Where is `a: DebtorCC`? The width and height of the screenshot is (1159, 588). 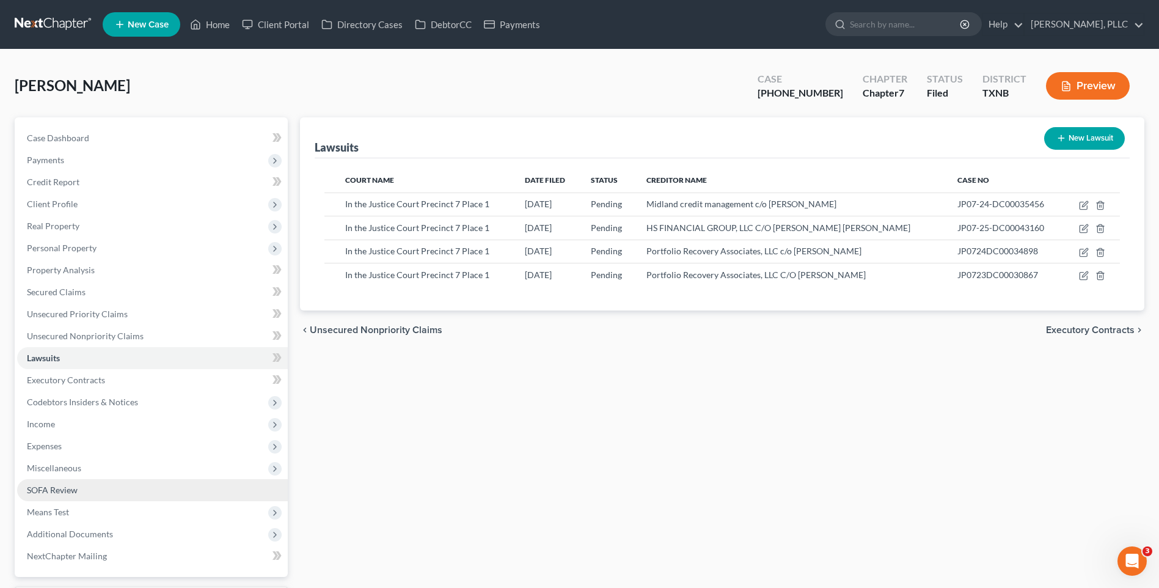
a: DebtorCC is located at coordinates (443, 24).